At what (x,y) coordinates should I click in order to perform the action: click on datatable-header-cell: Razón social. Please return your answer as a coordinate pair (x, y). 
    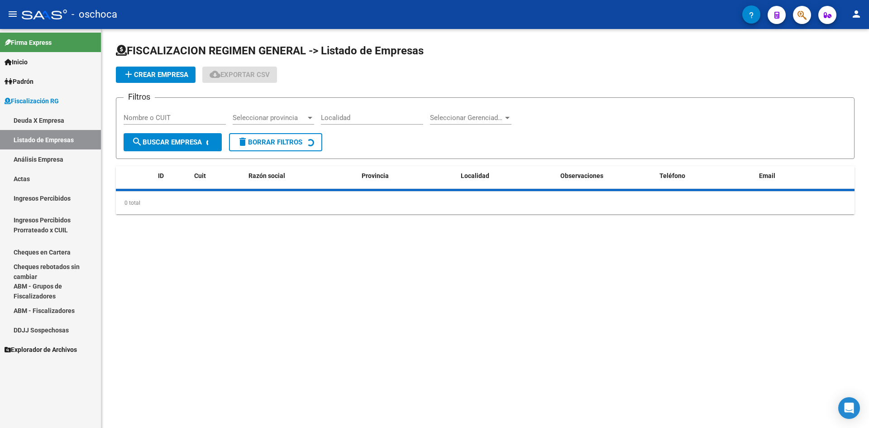
    Looking at the image, I should click on (302, 176).